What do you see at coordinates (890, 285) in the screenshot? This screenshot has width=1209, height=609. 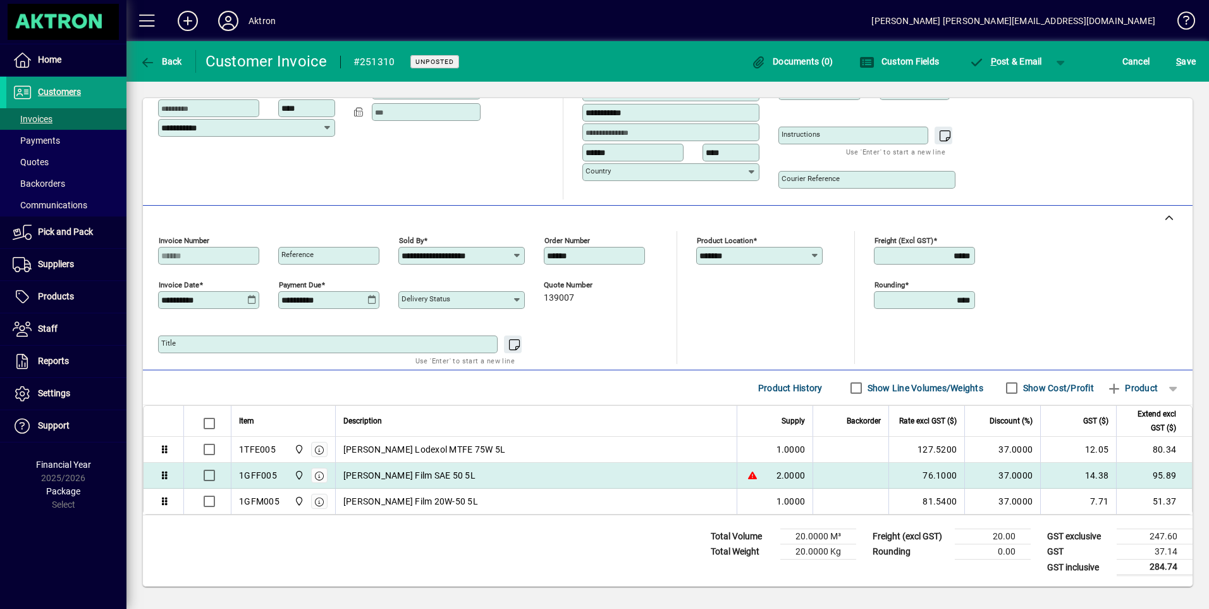 I see `mat-label: Rounding` at bounding box center [890, 285].